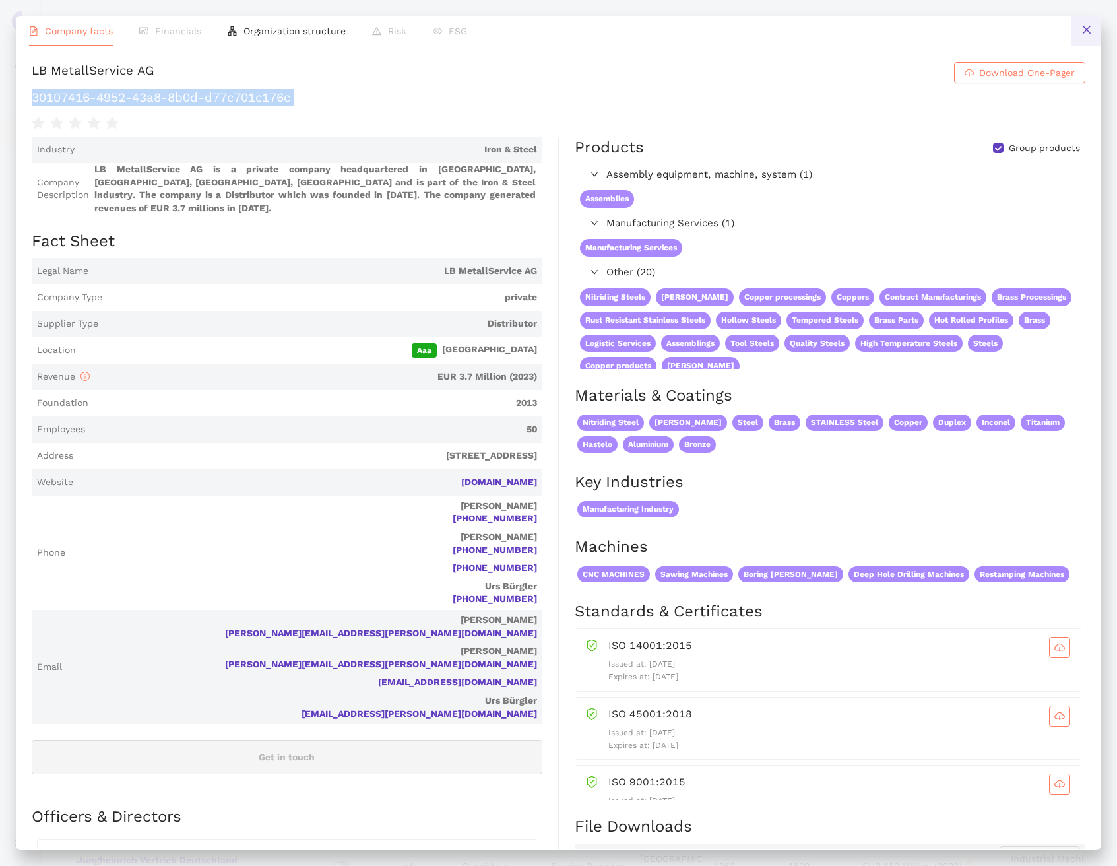  I want to click on button: cloud-downloadDownload One-Pager, so click(1019, 73).